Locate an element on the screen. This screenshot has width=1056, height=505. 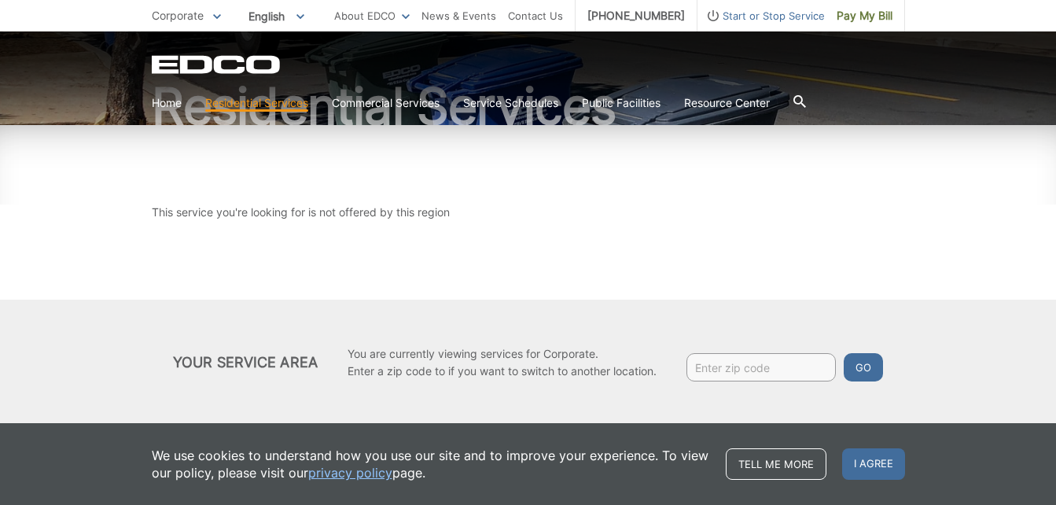
a: privacy policy is located at coordinates (350, 473).